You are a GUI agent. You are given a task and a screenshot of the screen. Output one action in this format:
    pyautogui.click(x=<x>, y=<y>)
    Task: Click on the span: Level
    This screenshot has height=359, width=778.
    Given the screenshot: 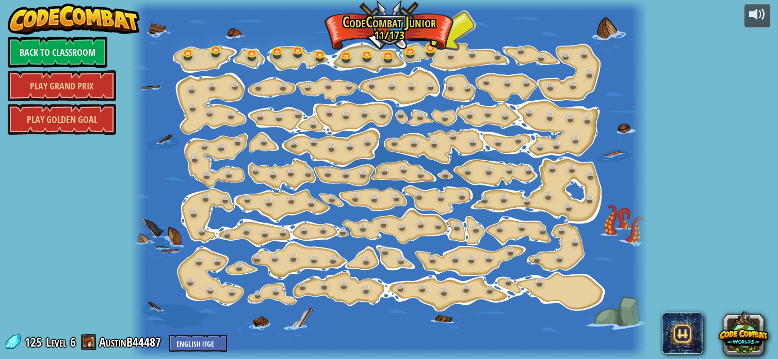 What is the action you would take?
    pyautogui.click(x=56, y=342)
    